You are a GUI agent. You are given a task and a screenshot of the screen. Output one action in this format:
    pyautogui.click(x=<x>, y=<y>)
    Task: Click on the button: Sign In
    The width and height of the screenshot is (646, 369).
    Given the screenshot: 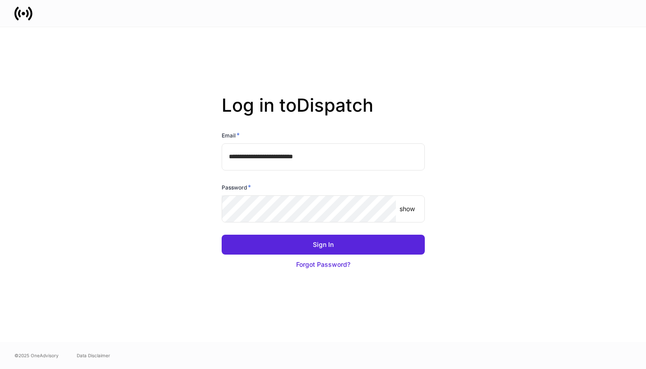 What is the action you would take?
    pyautogui.click(x=323, y=244)
    